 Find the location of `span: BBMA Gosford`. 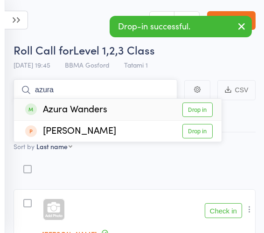

span: BBMA Gosford is located at coordinates (87, 65).